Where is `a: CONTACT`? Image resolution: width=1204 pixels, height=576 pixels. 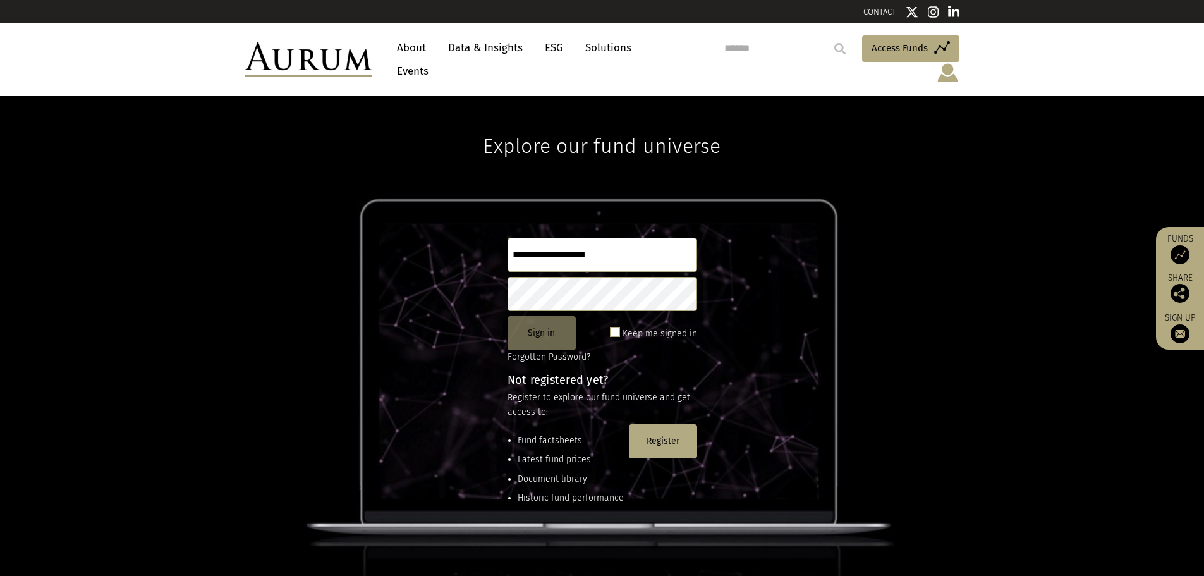 a: CONTACT is located at coordinates (880, 11).